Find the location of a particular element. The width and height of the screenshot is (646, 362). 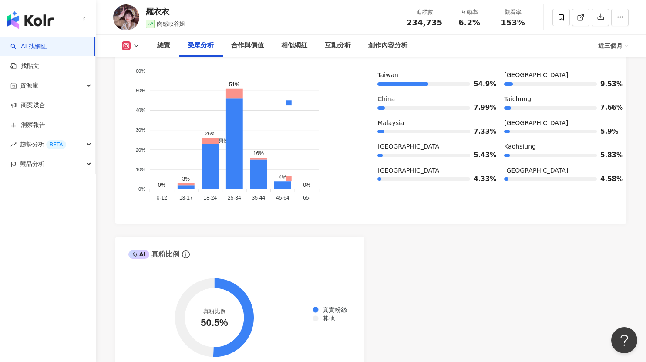

tspan: 25-34 is located at coordinates (234, 198).